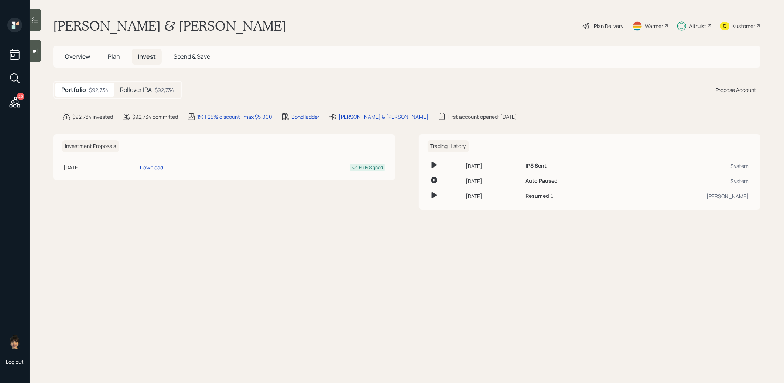 This screenshot has width=784, height=383. Describe the element at coordinates (448, 146) in the screenshot. I see `h6: Trading History` at that location.